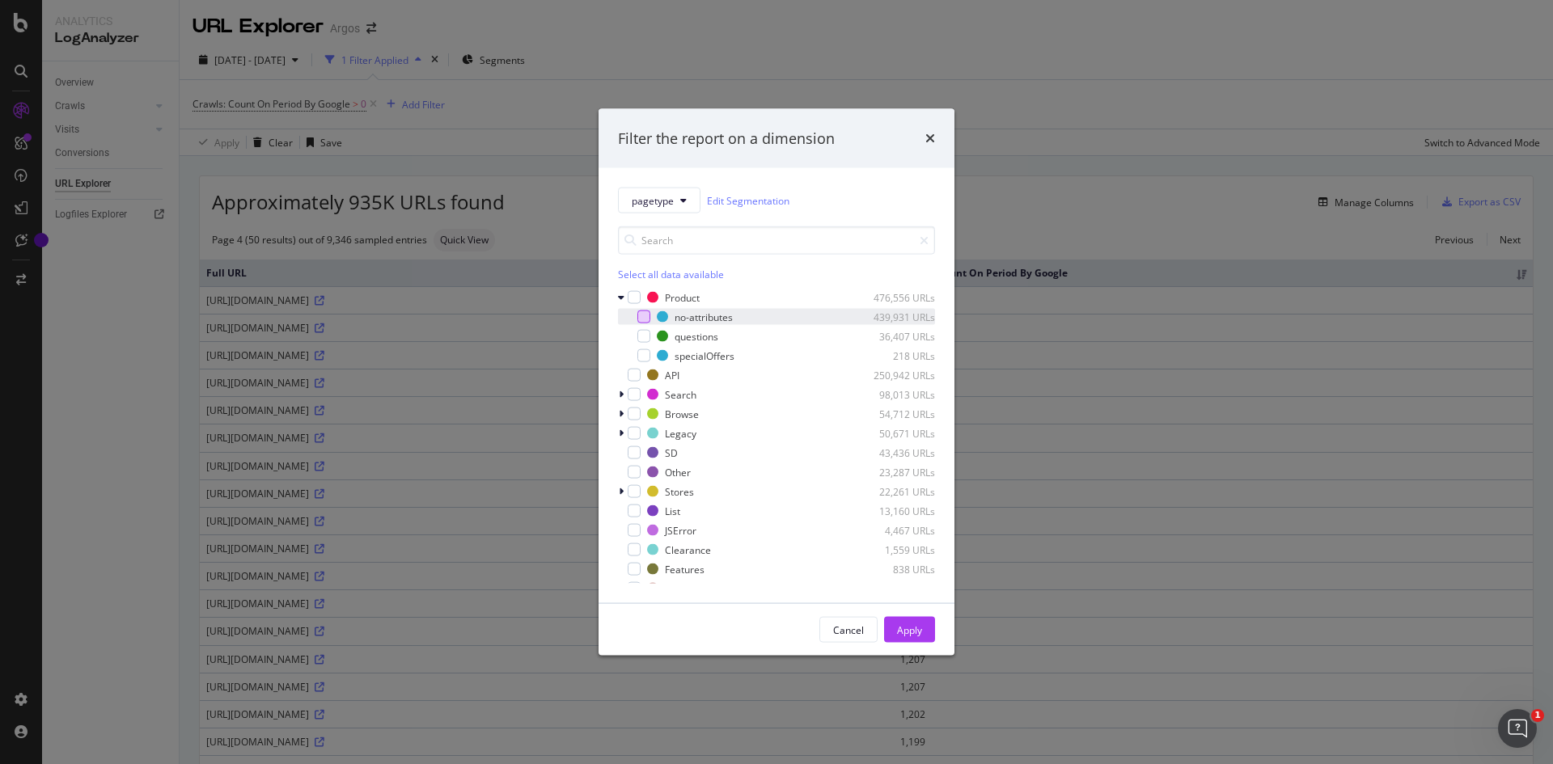 This screenshot has height=764, width=1553. What do you see at coordinates (672, 375) in the screenshot?
I see `div: API` at bounding box center [672, 375].